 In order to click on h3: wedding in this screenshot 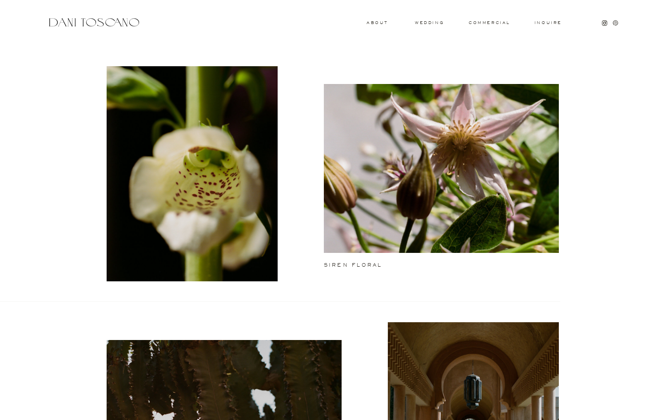, I will do `click(429, 22)`.